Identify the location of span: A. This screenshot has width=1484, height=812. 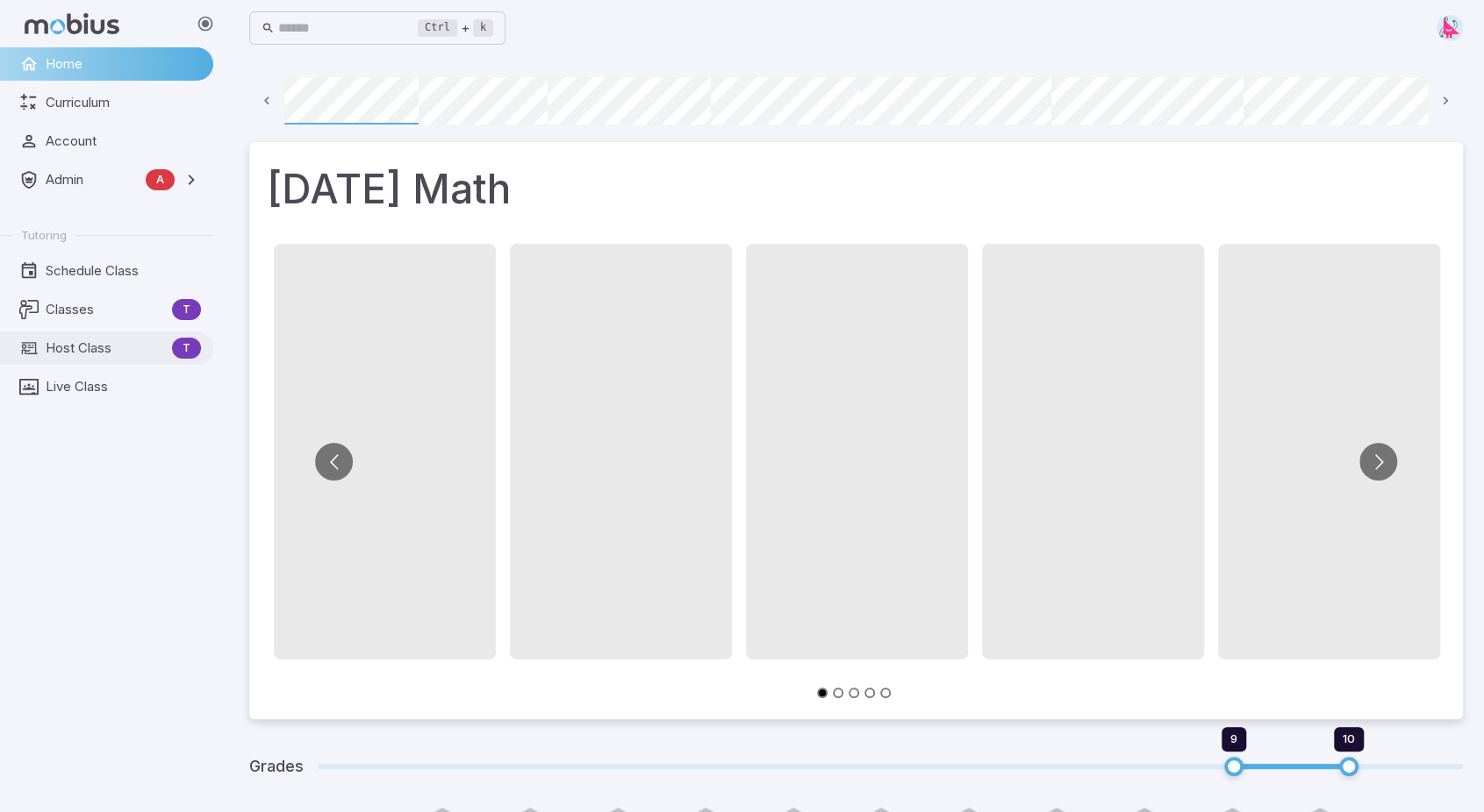
(160, 179).